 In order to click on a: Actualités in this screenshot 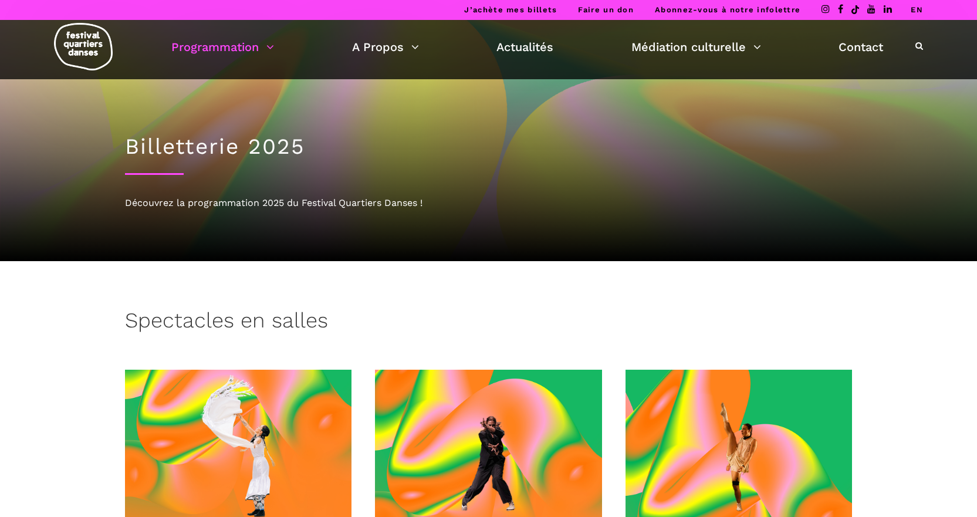, I will do `click(524, 47)`.